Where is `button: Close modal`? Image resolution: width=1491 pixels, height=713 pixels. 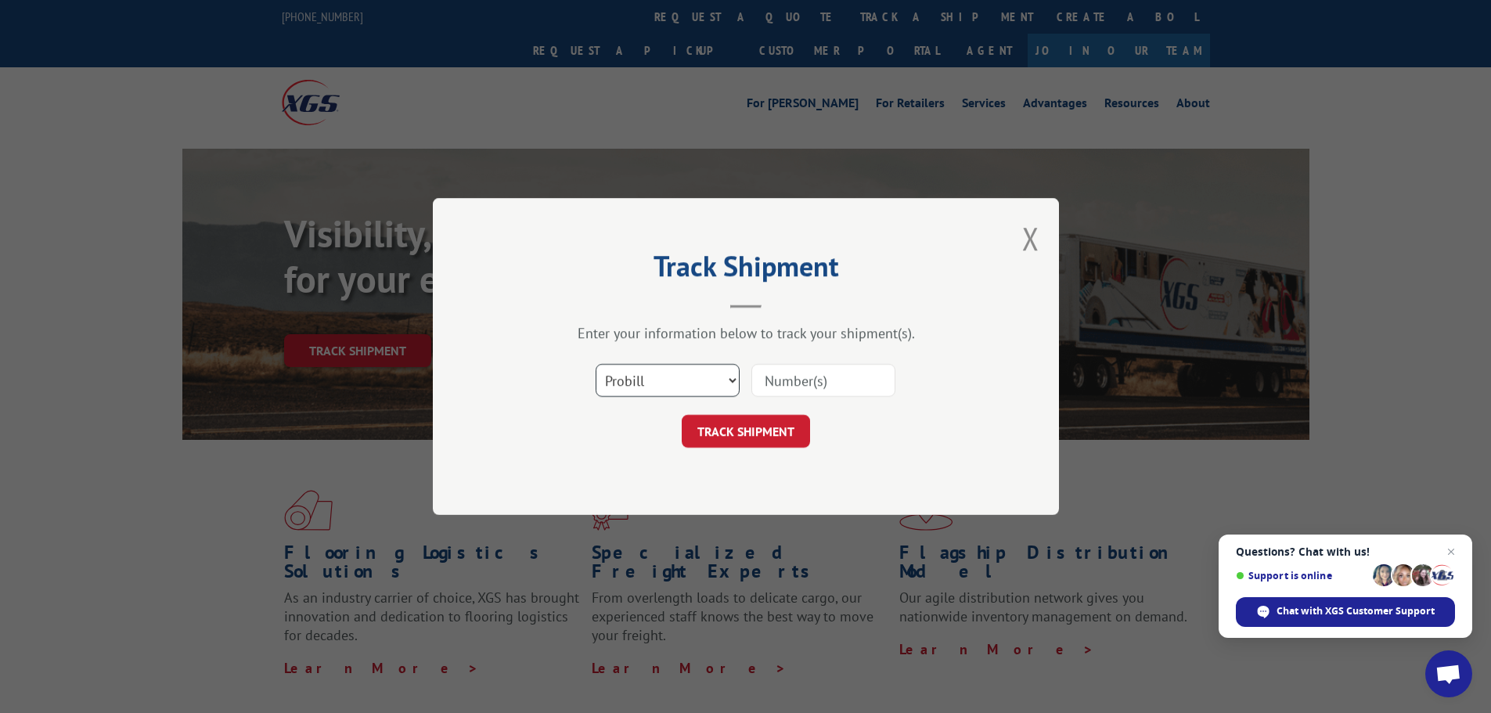 button: Close modal is located at coordinates (1031, 238).